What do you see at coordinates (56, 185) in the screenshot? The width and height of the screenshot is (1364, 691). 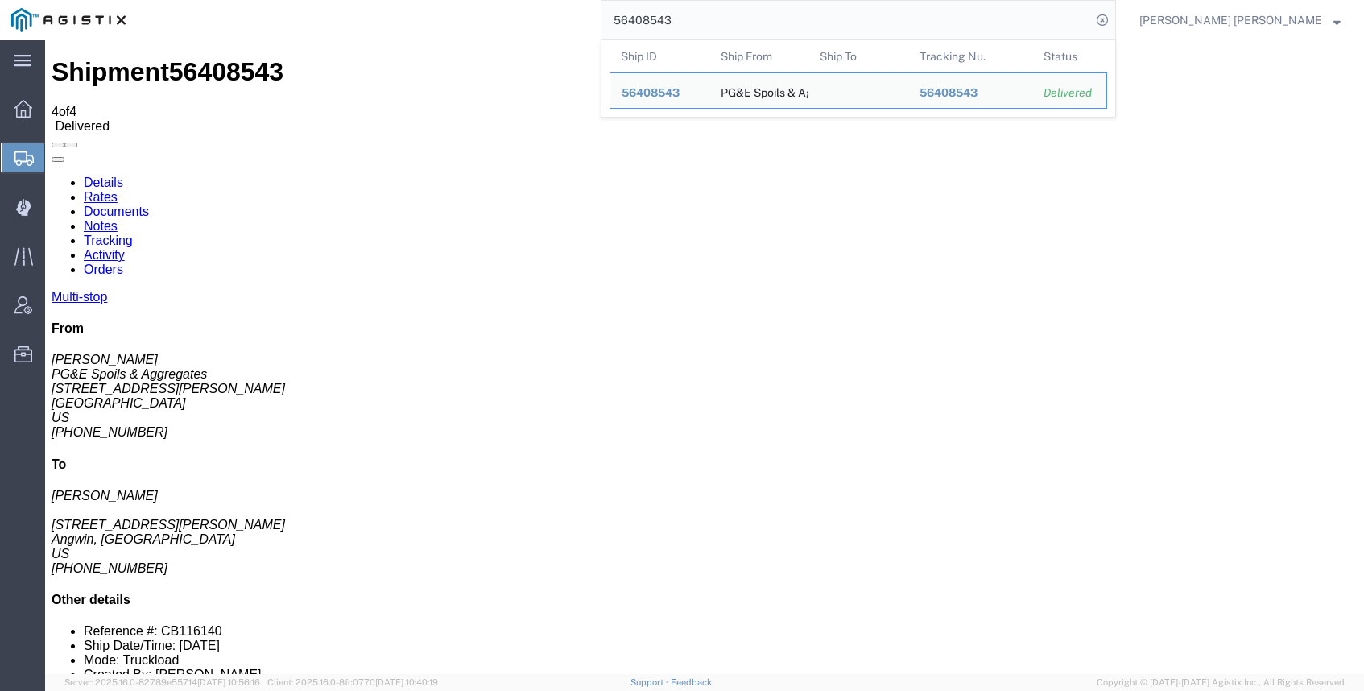 I see `a: Notes` at bounding box center [56, 185].